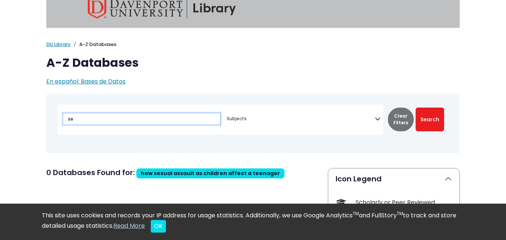  What do you see at coordinates (59, 44) in the screenshot?
I see `a: DU Library` at bounding box center [59, 44].